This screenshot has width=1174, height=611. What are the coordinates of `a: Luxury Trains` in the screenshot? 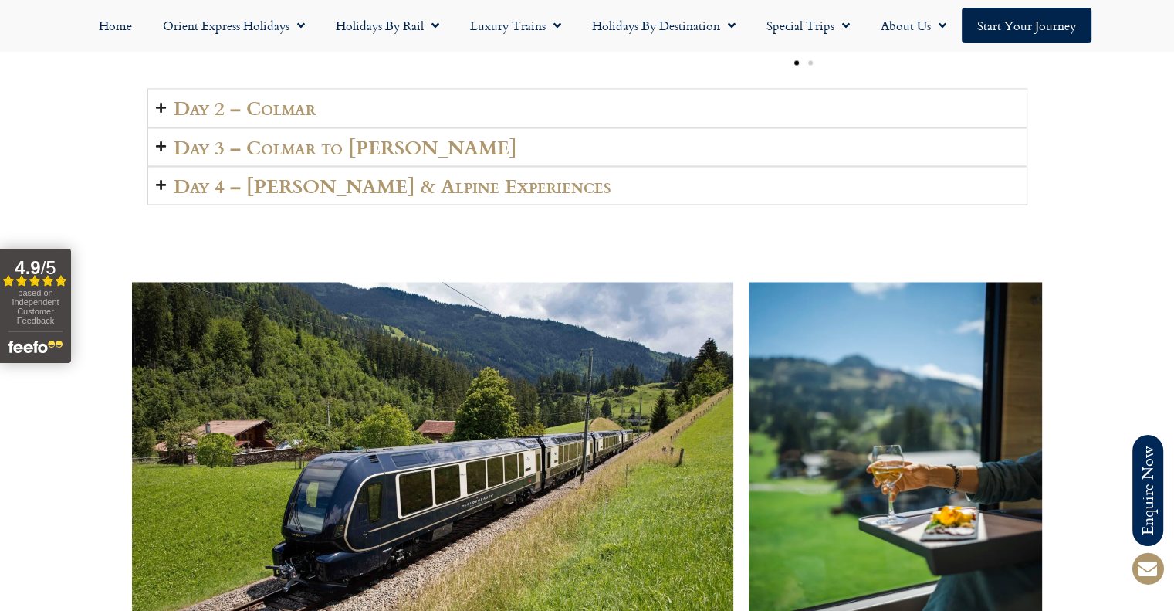 It's located at (516, 25).